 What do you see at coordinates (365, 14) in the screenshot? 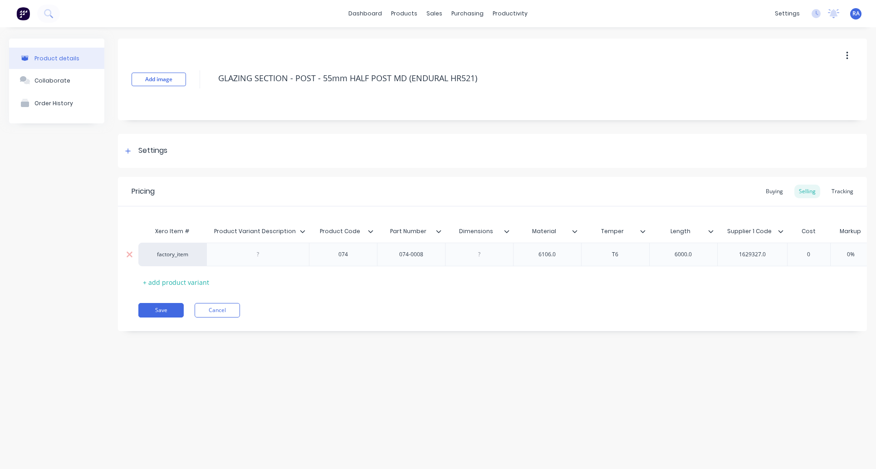
I see `a: dashboard` at bounding box center [365, 14].